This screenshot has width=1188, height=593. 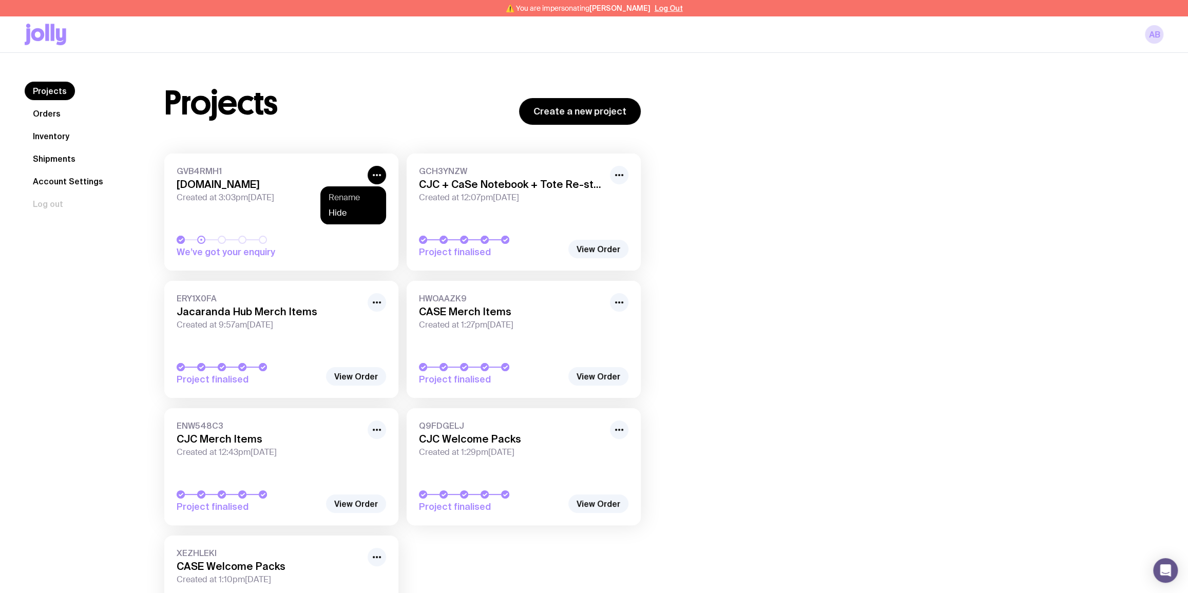 I want to click on div: Open Intercom Messenger, so click(x=1165, y=570).